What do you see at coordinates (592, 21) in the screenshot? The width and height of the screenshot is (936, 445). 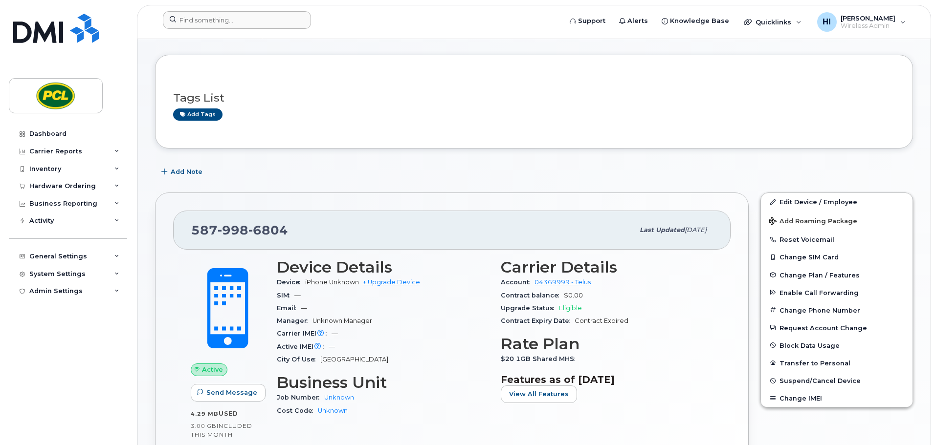 I see `span: Support` at bounding box center [592, 21].